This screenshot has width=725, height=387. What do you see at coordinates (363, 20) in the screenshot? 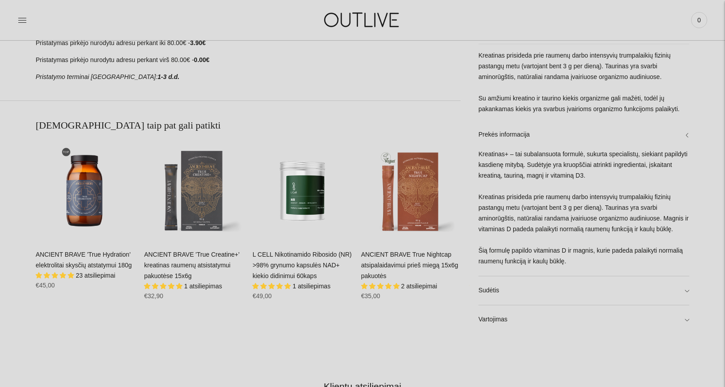
I see `img: OUTLIVE` at bounding box center [363, 20].